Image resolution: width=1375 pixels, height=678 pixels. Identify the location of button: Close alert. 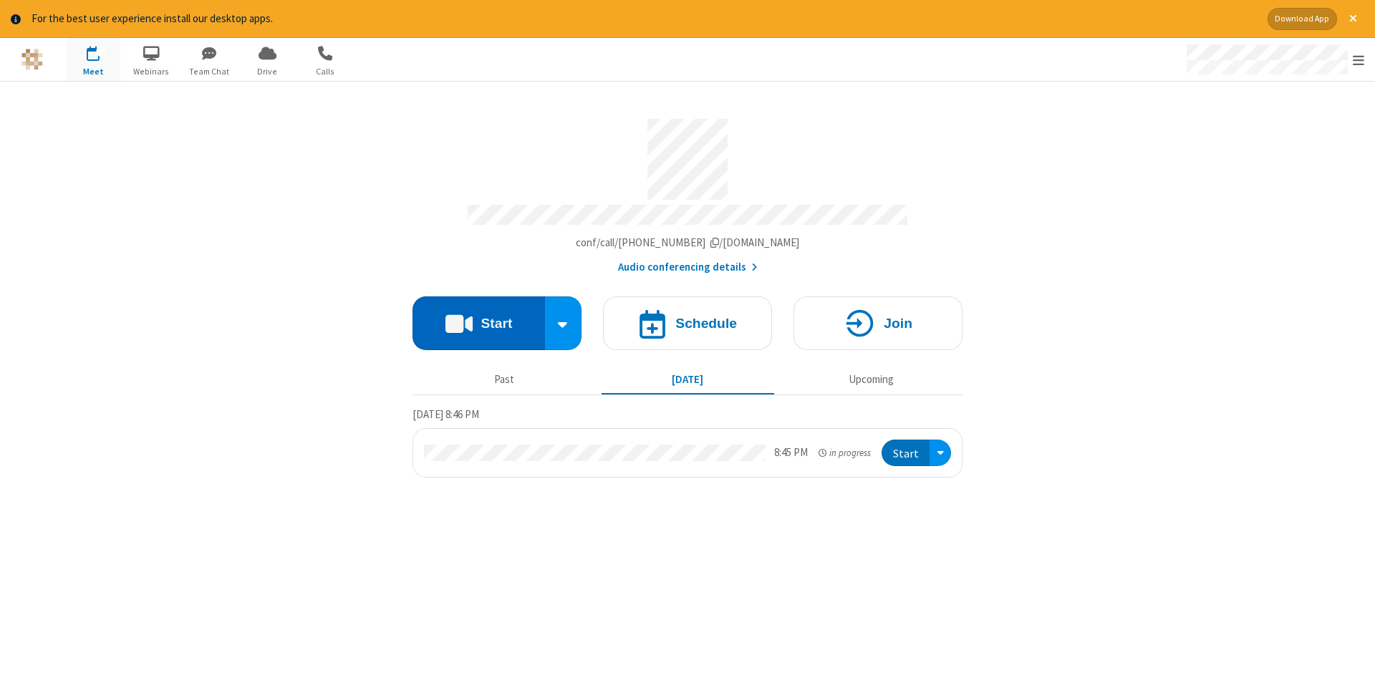
(1353, 19).